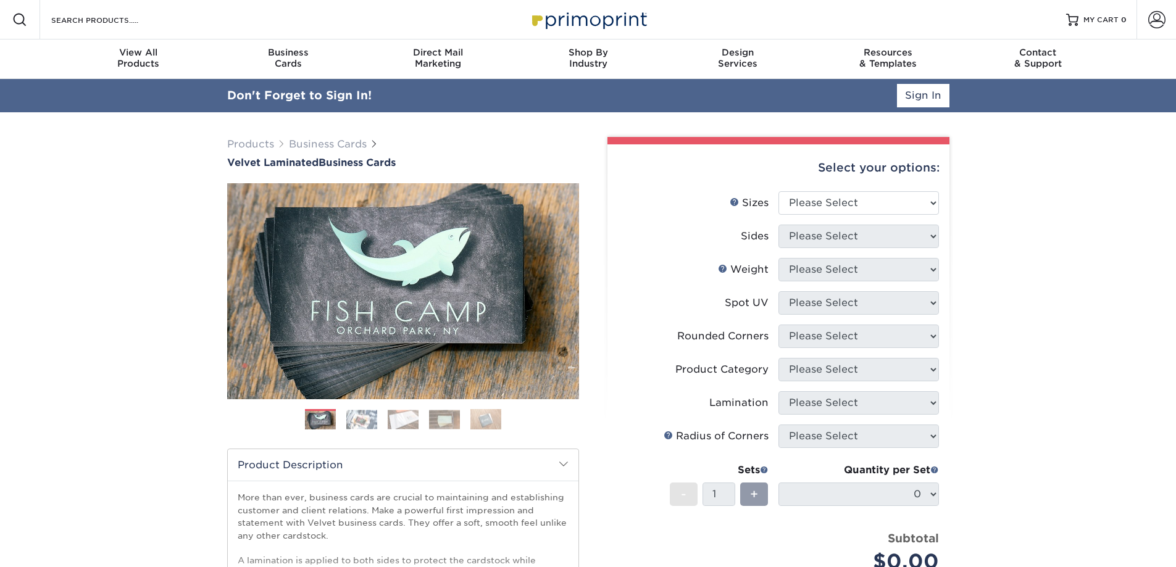 This screenshot has height=567, width=1176. I want to click on div: Weight, so click(743, 270).